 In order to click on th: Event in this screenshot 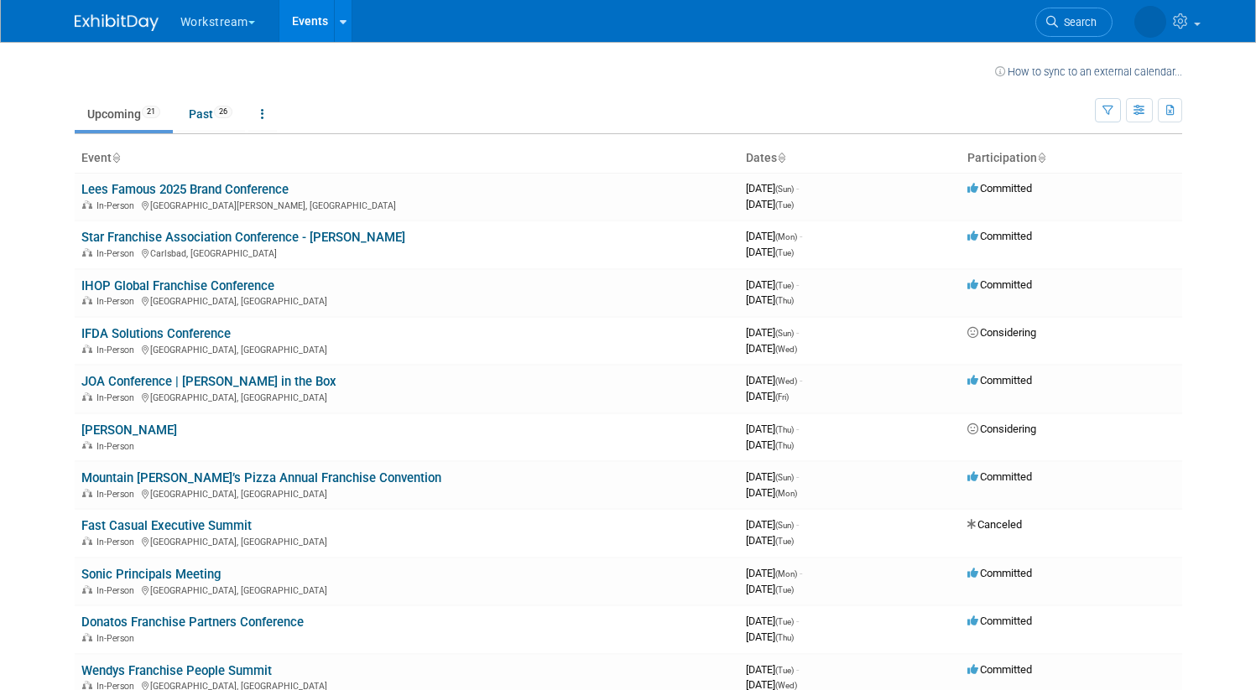, I will do `click(407, 159)`.